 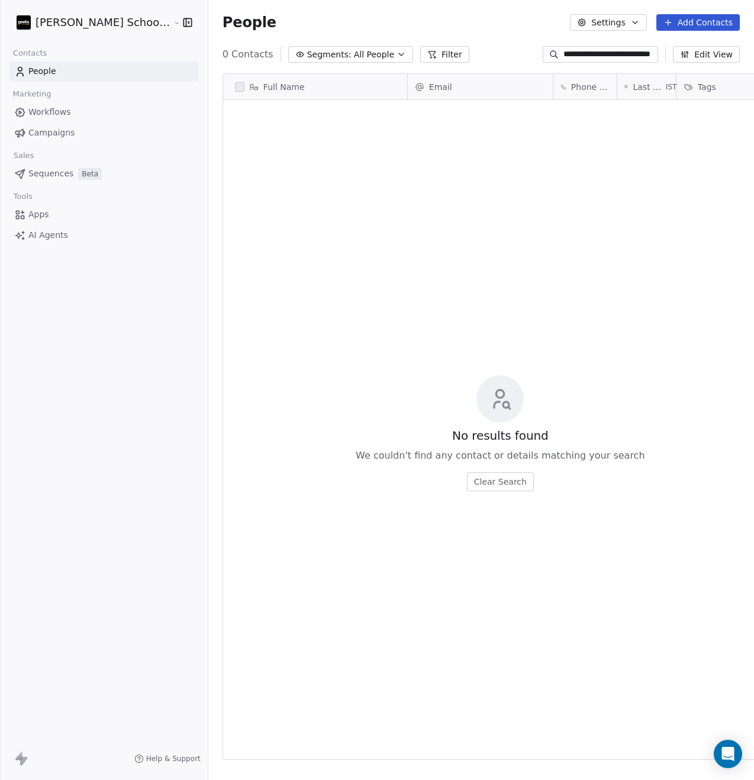 I want to click on span: Workflows, so click(x=50, y=112).